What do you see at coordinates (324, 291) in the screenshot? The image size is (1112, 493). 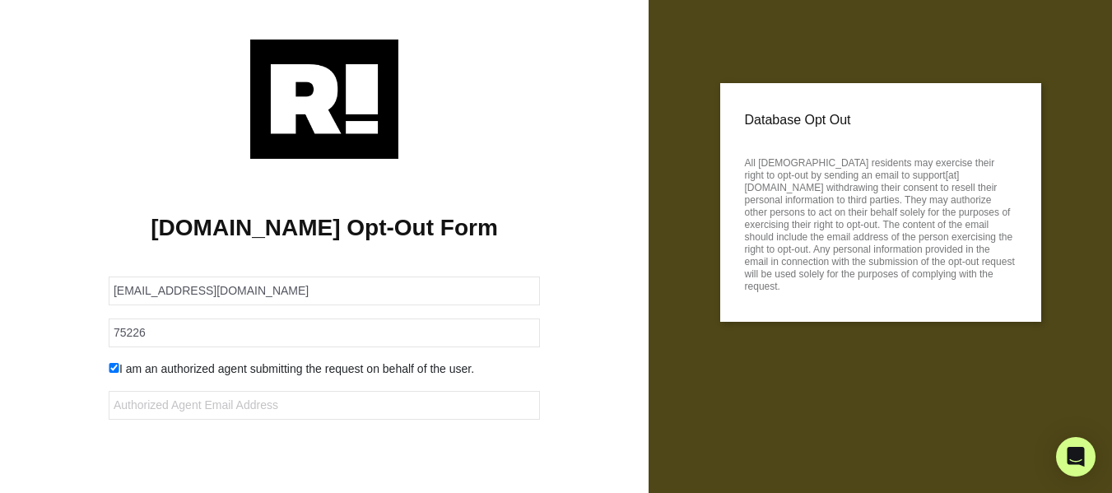 I see `input: Email Address` at bounding box center [324, 291].